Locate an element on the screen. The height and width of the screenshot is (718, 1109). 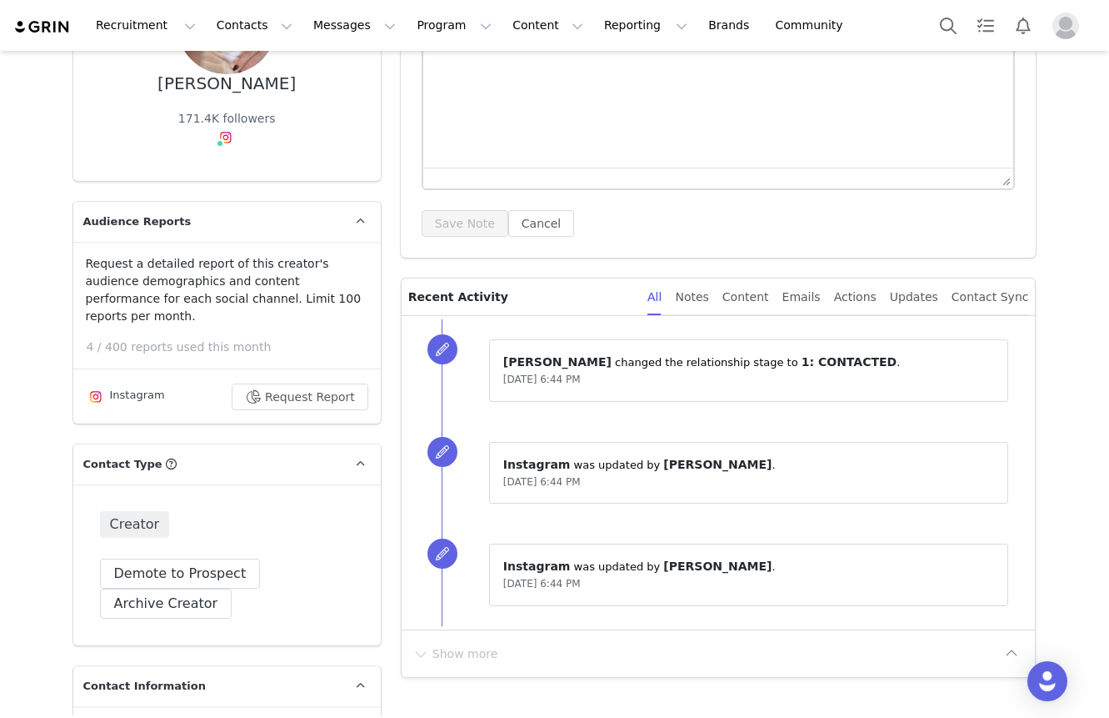
div: Content is located at coordinates (746, 297).